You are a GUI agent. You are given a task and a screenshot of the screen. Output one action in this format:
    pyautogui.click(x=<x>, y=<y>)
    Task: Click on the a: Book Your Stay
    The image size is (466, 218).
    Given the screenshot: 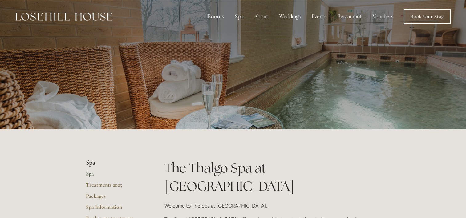 What is the action you would take?
    pyautogui.click(x=427, y=17)
    